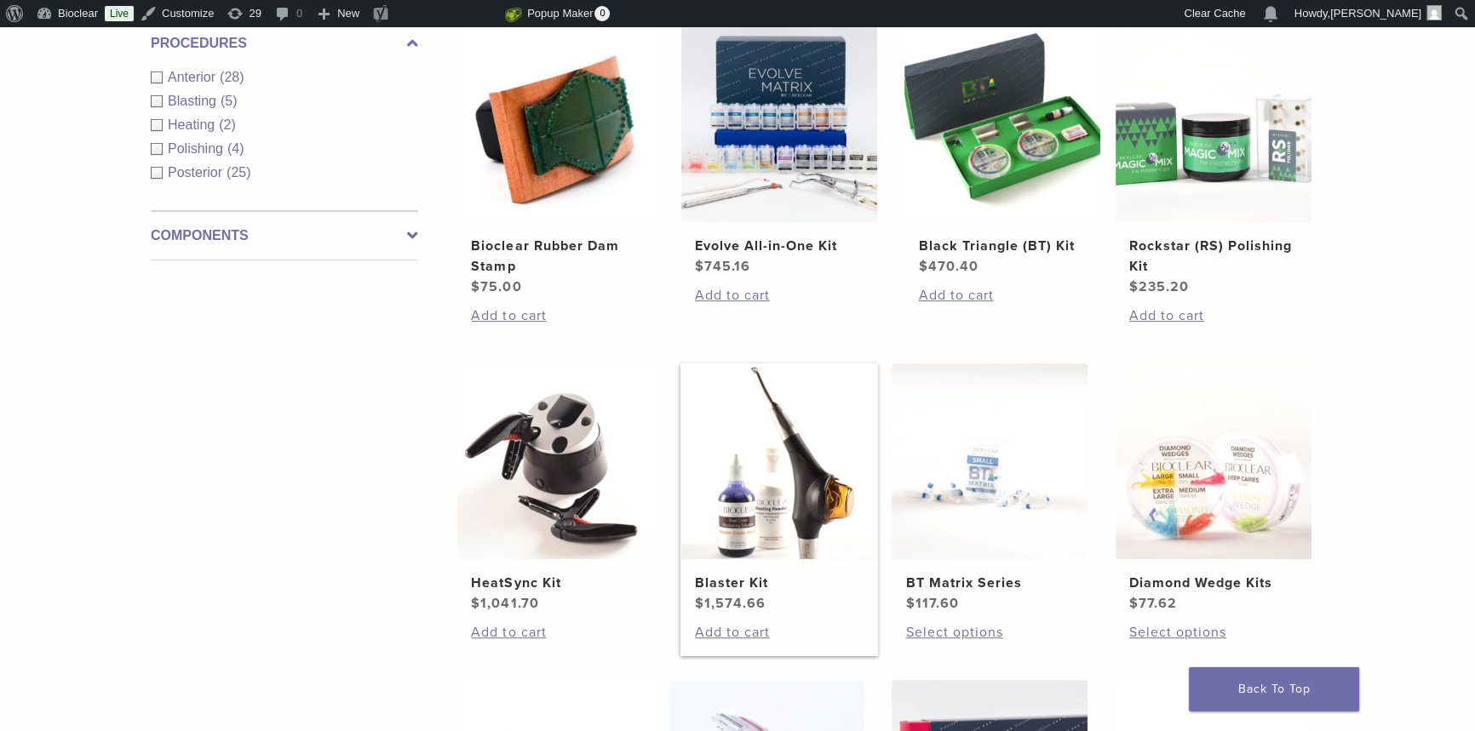 This screenshot has width=1475, height=731. What do you see at coordinates (284, 43) in the screenshot?
I see `label: Procedures` at bounding box center [284, 43].